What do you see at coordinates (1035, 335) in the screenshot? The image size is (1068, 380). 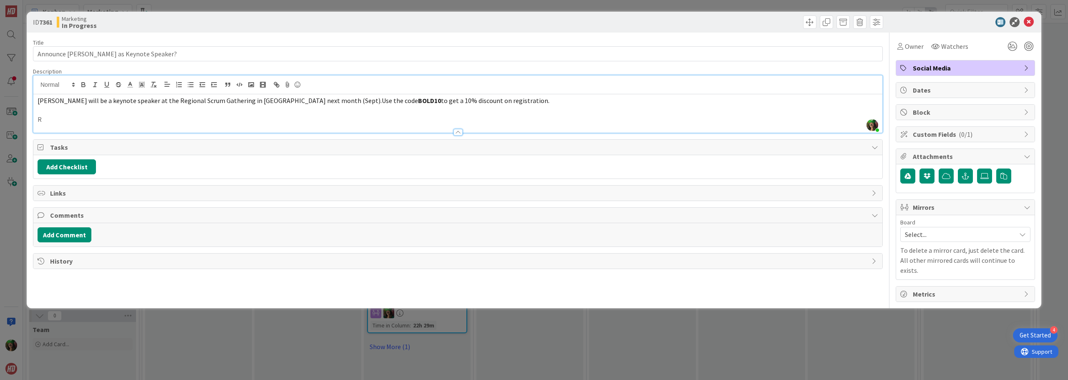 I see `div: Open Get Started checklist, remaining modules: 4` at bounding box center [1035, 335].